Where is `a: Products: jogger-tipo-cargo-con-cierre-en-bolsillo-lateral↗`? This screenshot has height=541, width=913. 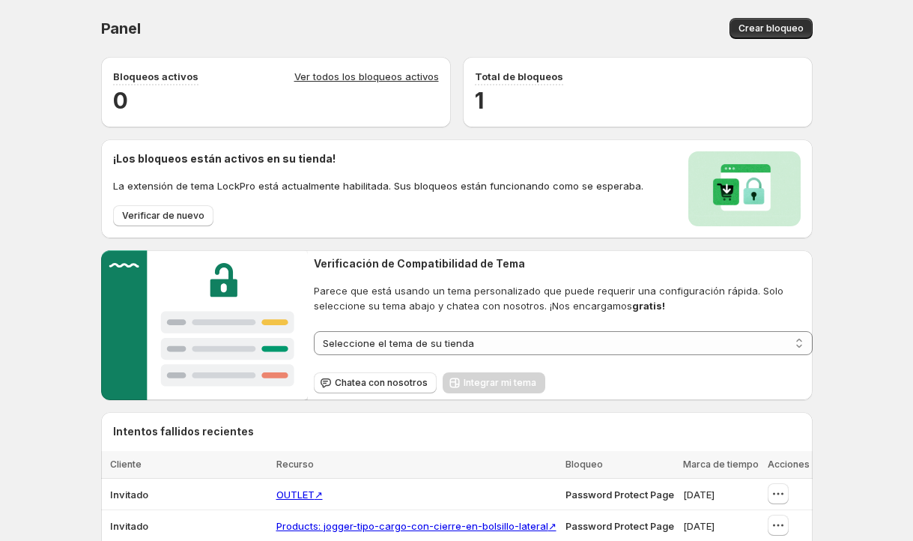
a: Products: jogger-tipo-cargo-con-cierre-en-bolsillo-lateral↗ is located at coordinates (416, 526).